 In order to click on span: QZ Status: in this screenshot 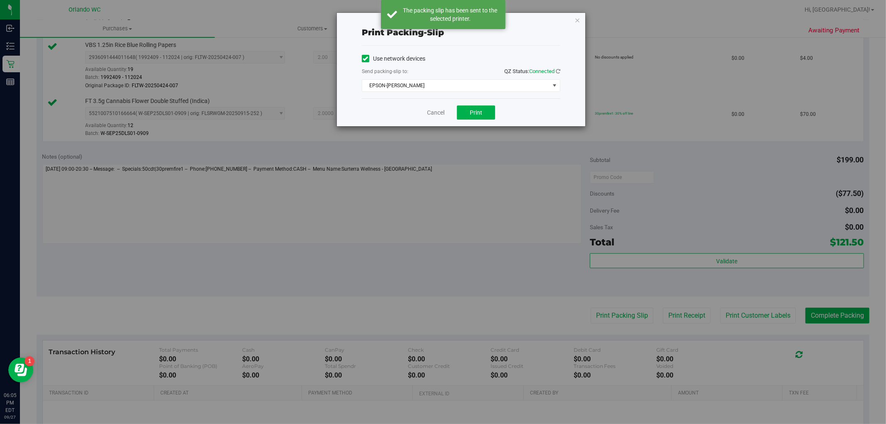, I will do `click(532, 71)`.